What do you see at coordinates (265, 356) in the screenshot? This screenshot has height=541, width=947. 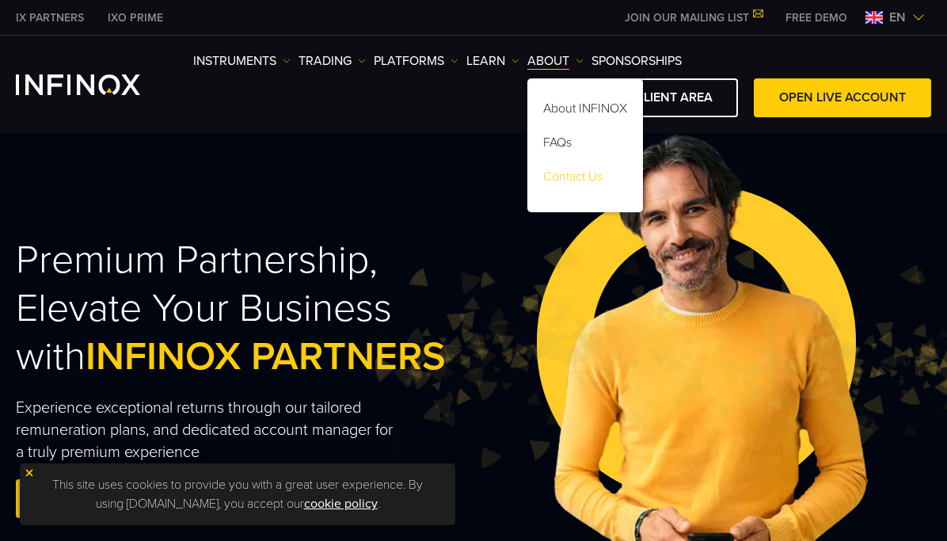 I see `span: INFINOX PARTNERS` at bounding box center [265, 356].